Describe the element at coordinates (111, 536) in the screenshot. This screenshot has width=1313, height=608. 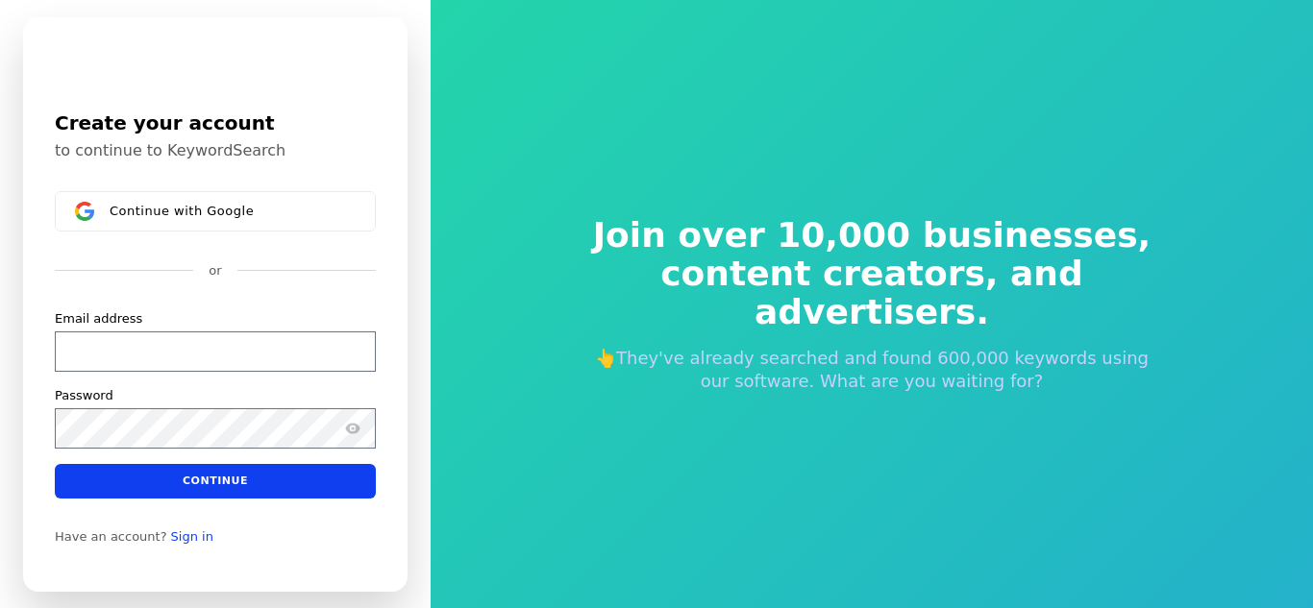
I see `span: Have an account?` at that location.